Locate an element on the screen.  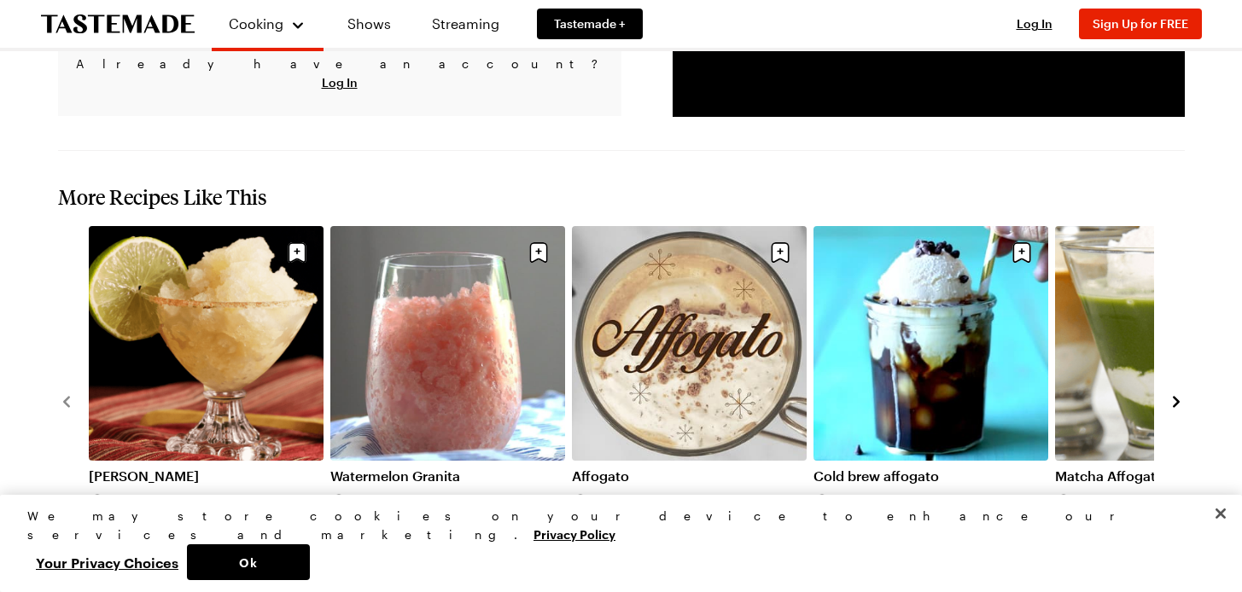
div: 3 / 8 is located at coordinates (692, 400).